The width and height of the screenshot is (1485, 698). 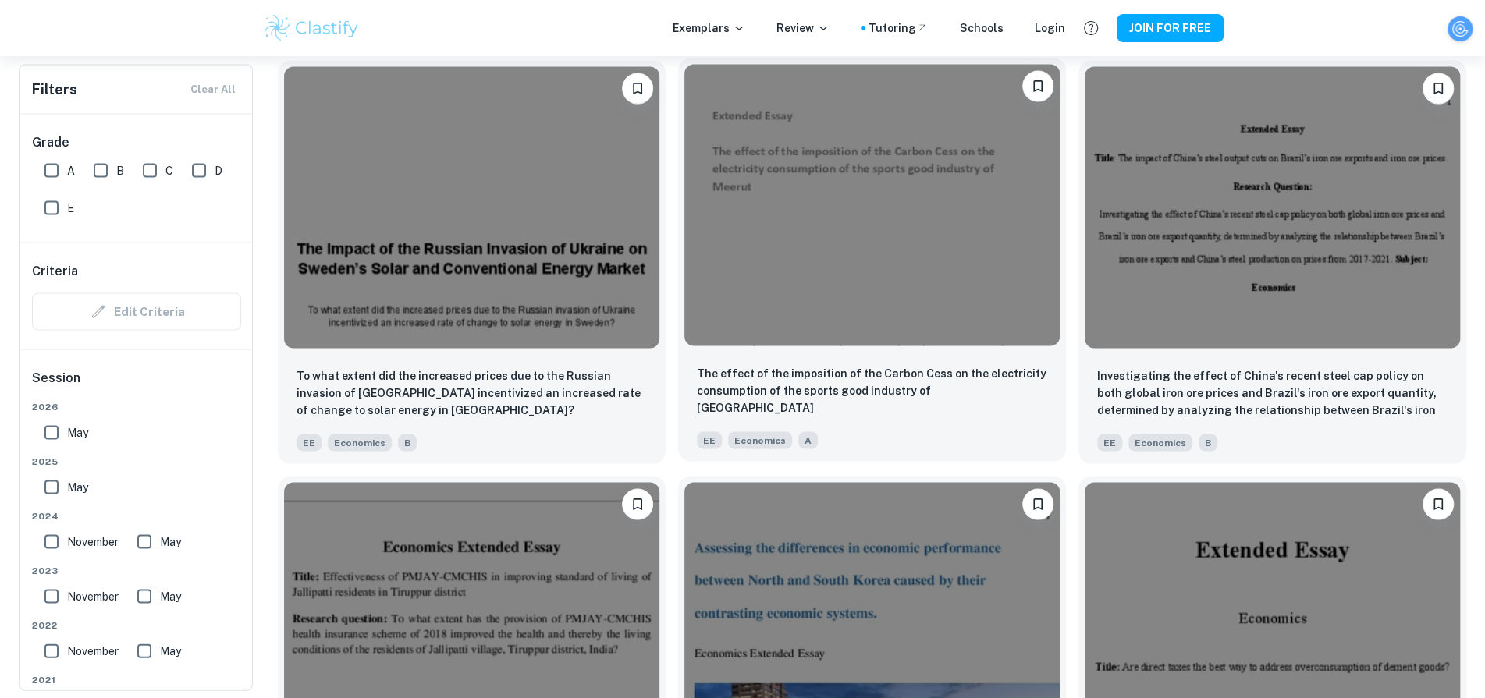 I want to click on img: Economics EE example thumbnail: To what extent did the increased prices, so click(x=471, y=207).